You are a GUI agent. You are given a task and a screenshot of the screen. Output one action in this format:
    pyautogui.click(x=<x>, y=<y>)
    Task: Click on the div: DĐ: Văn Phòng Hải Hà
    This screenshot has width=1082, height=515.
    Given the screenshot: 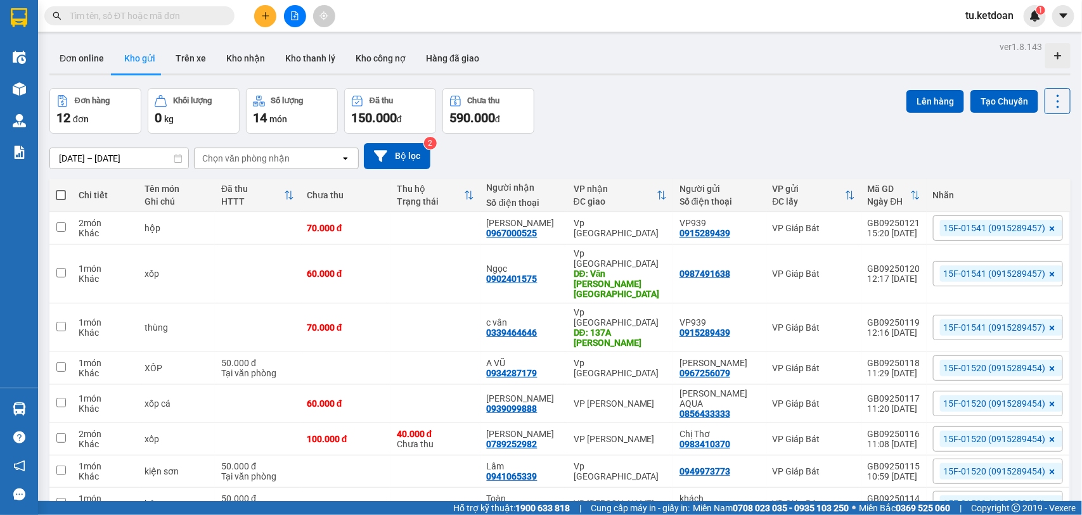 What is the action you would take?
    pyautogui.click(x=620, y=284)
    